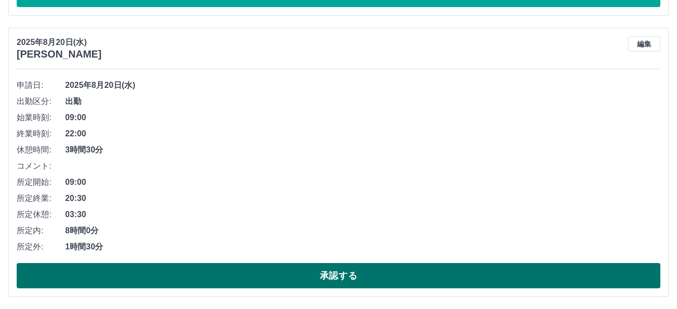 The width and height of the screenshot is (677, 309). Describe the element at coordinates (363, 231) in the screenshot. I see `span: 8時間0分` at that location.